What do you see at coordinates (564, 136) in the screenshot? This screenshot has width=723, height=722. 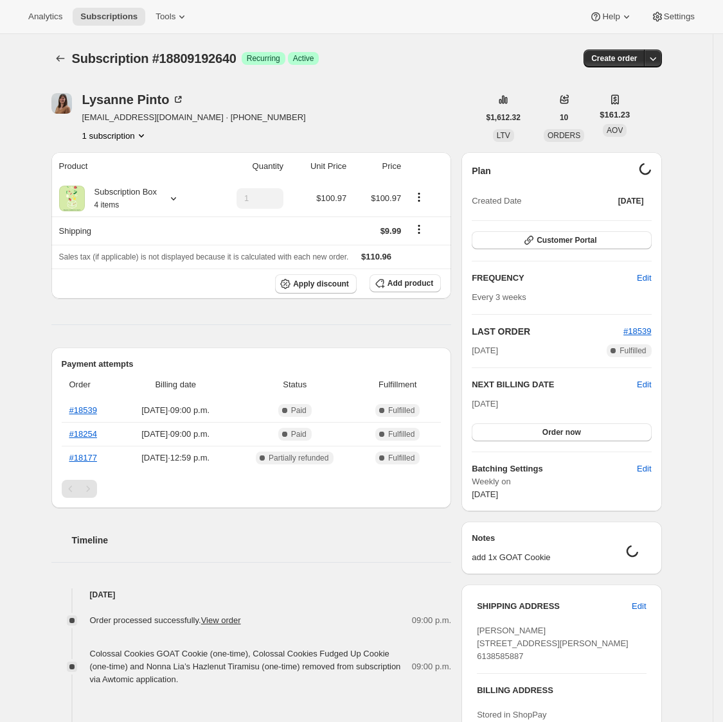 I see `span: ORDERS` at bounding box center [564, 136].